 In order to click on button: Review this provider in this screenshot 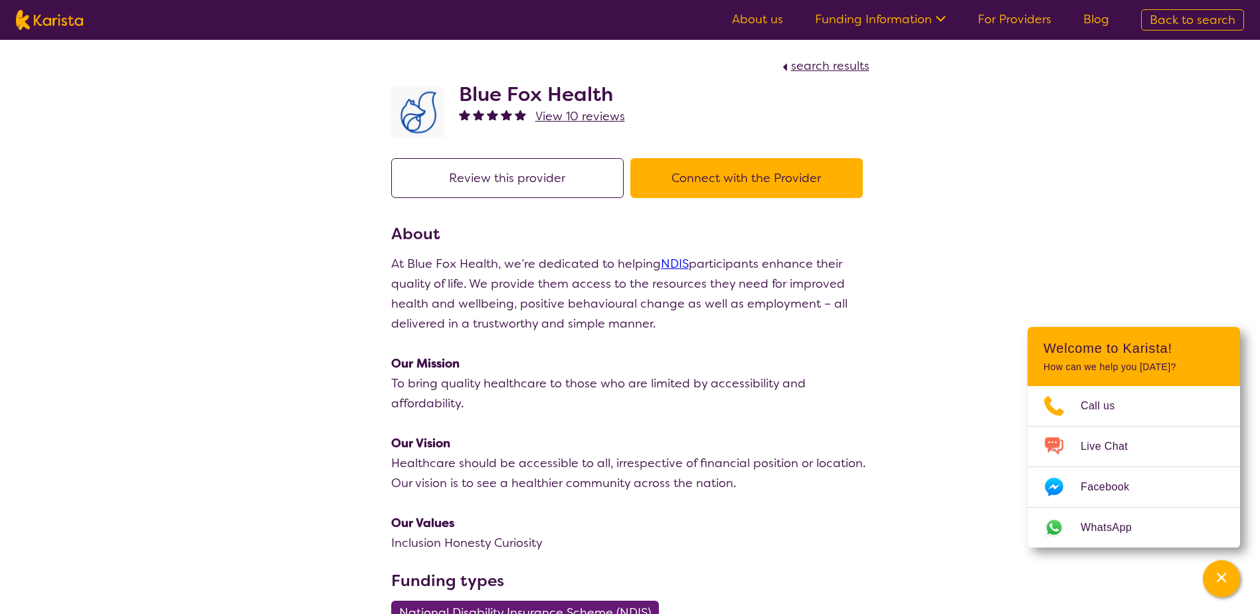, I will do `click(508, 178)`.